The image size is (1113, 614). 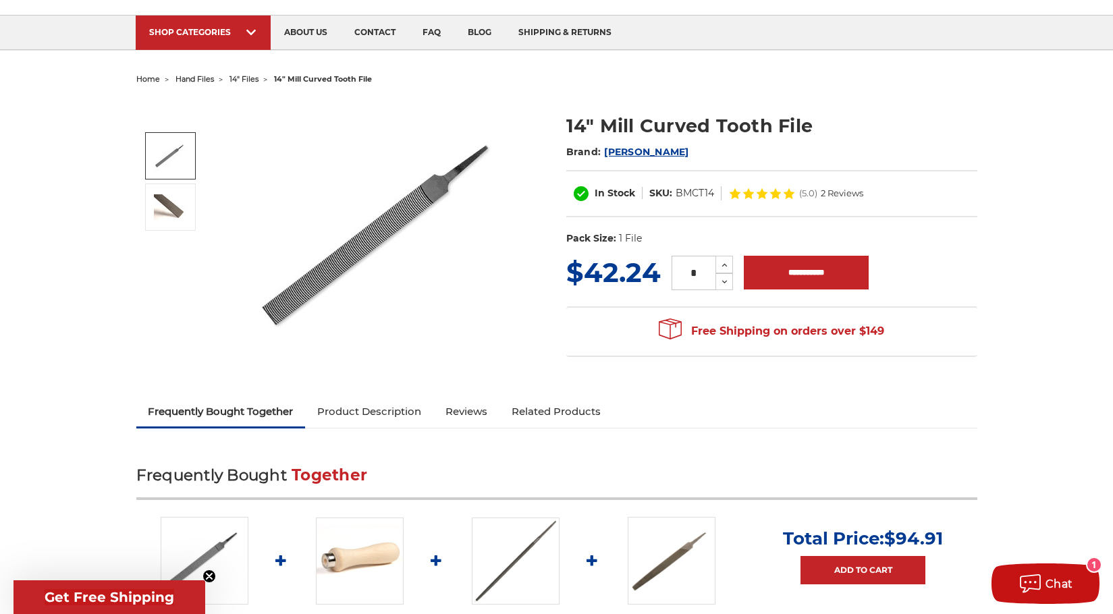 I want to click on dd: BMCT14, so click(x=695, y=193).